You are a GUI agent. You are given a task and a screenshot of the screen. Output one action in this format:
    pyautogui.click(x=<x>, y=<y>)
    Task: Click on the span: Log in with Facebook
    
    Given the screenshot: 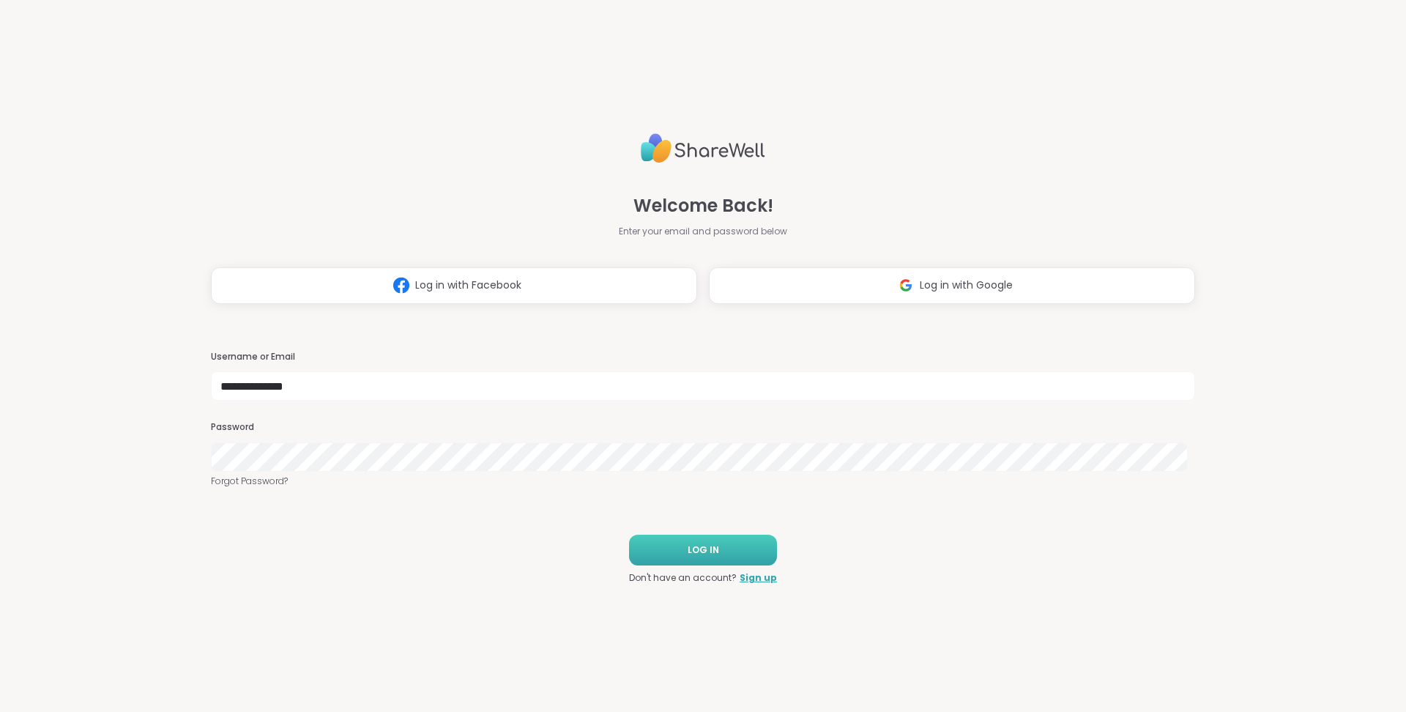 What is the action you would take?
    pyautogui.click(x=468, y=285)
    